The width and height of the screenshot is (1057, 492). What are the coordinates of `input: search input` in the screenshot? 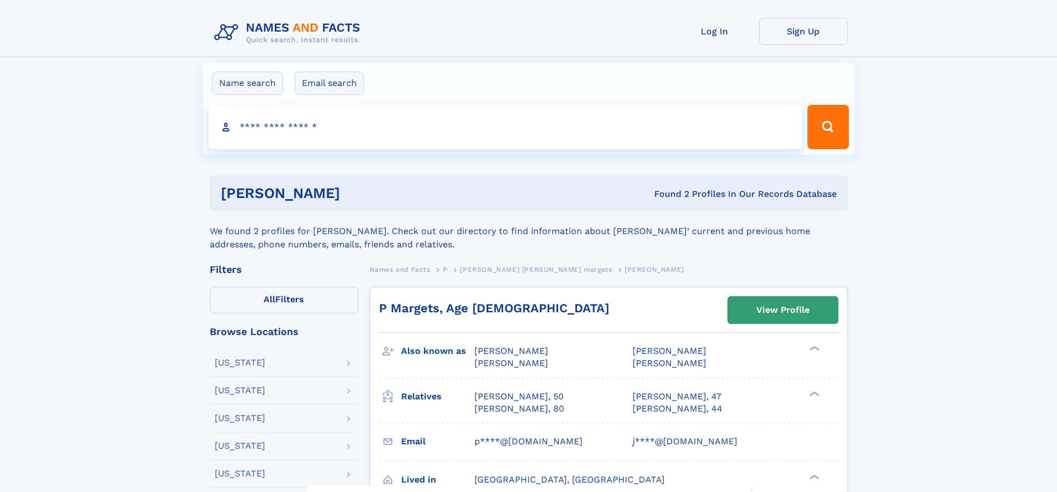 It's located at (506, 127).